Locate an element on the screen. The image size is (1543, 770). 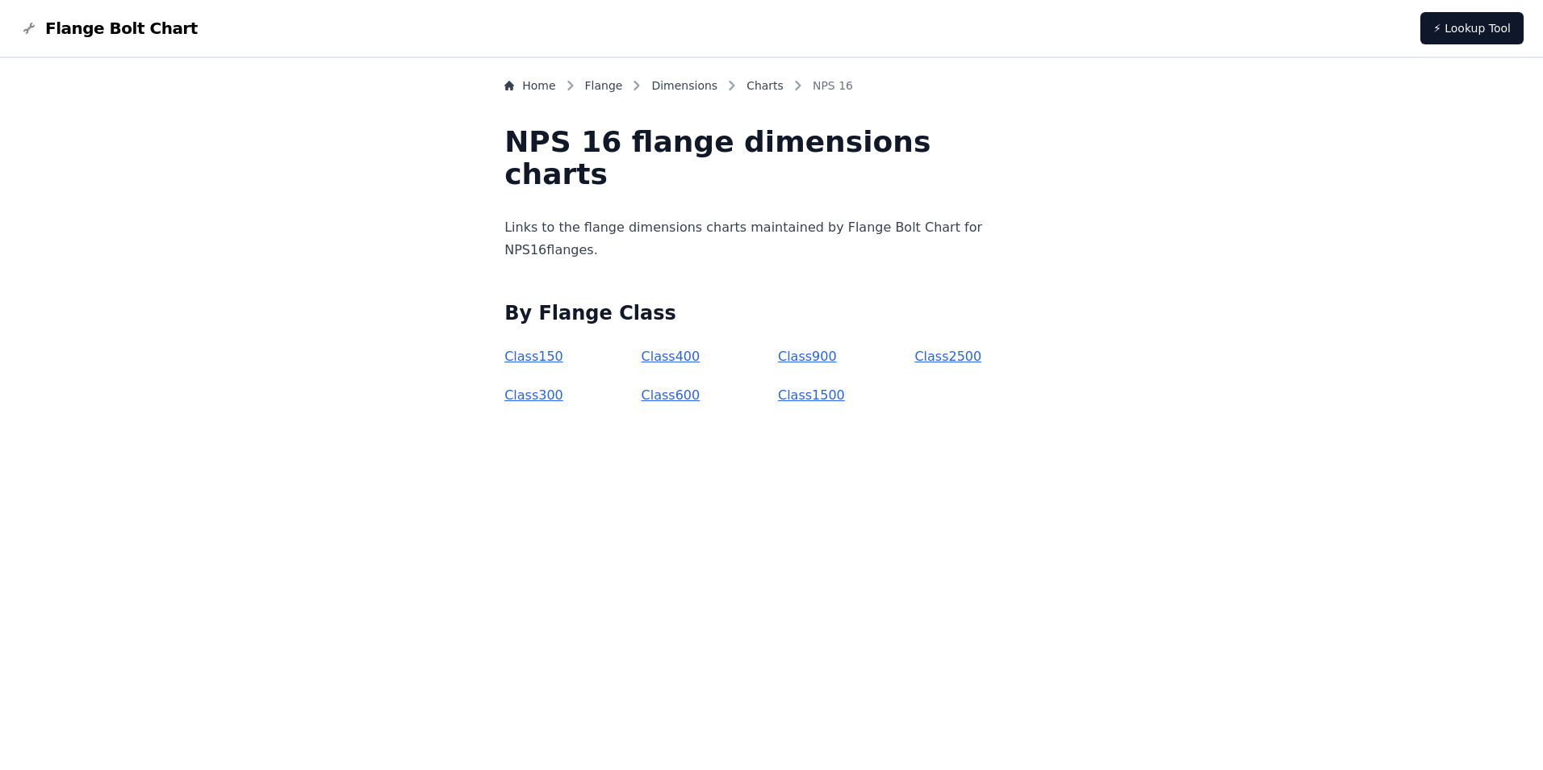
a: Class600 is located at coordinates (671, 395).